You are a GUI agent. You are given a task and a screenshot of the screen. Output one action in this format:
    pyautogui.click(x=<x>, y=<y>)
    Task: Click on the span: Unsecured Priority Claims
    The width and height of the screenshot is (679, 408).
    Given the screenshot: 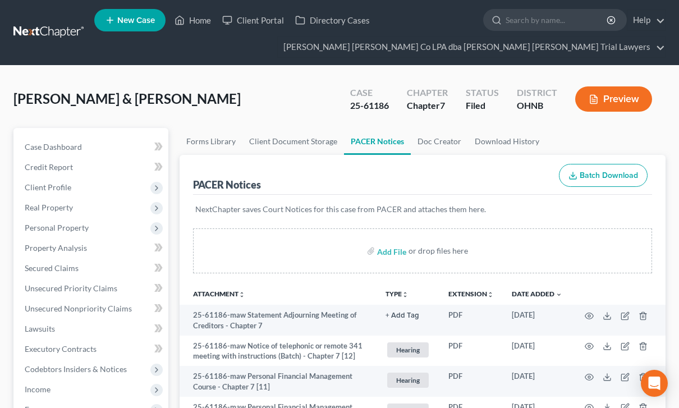 What is the action you would take?
    pyautogui.click(x=71, y=288)
    